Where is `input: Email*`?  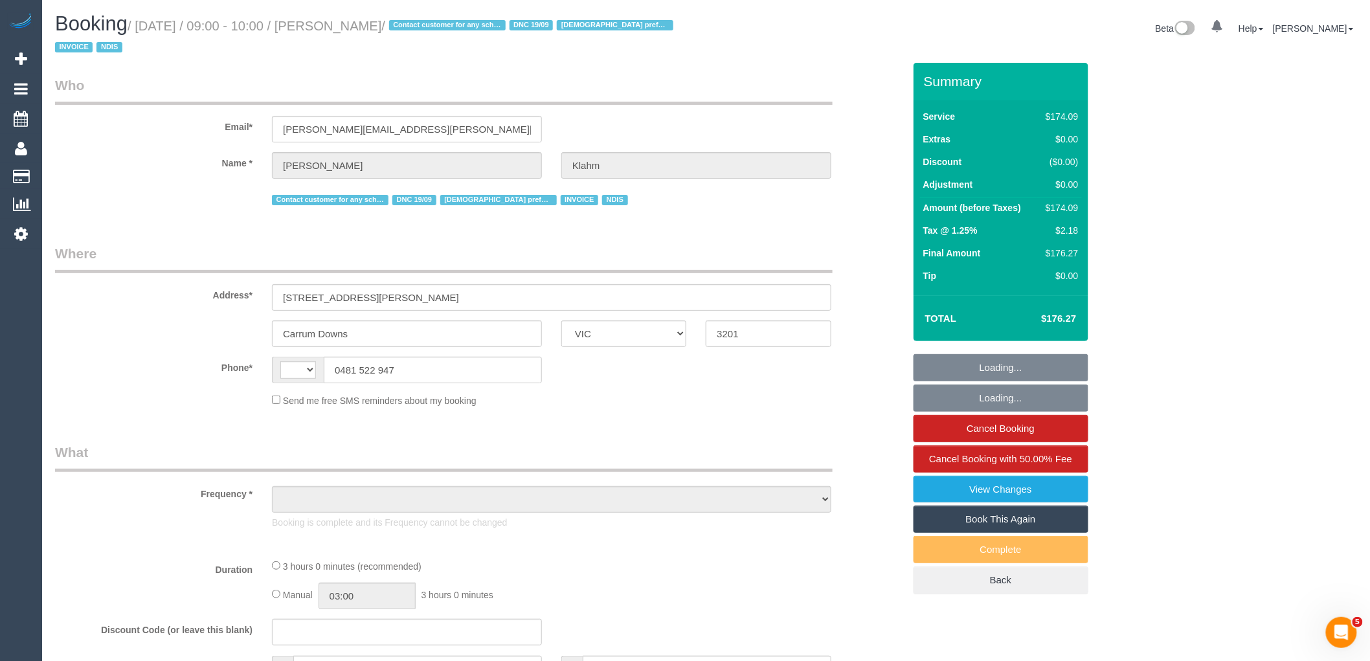
input: Email* is located at coordinates (407, 129).